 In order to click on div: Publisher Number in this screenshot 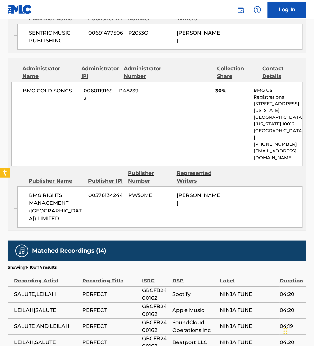, I will do `click(150, 177)`.